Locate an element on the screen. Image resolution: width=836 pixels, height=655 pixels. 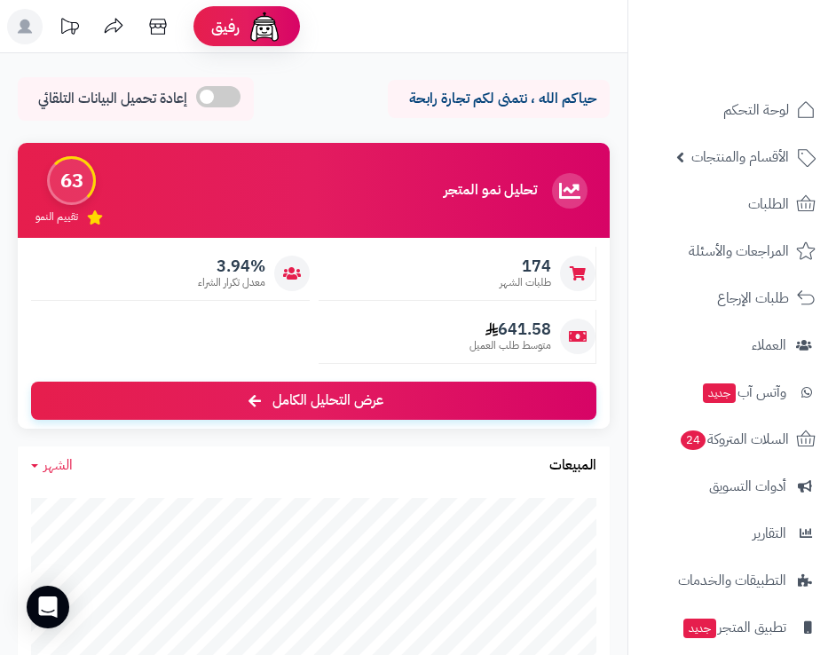
span: 641.58 is located at coordinates (510, 329).